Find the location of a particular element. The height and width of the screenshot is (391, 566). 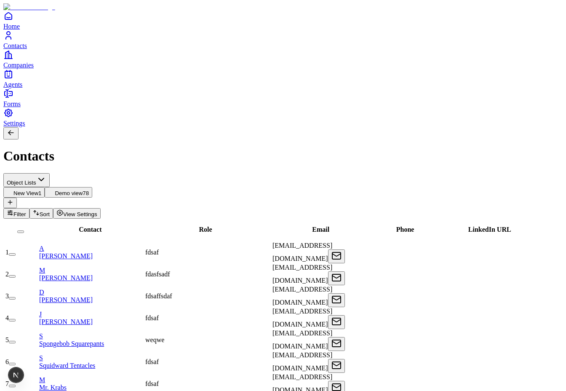

span: 2 is located at coordinates (7, 274).